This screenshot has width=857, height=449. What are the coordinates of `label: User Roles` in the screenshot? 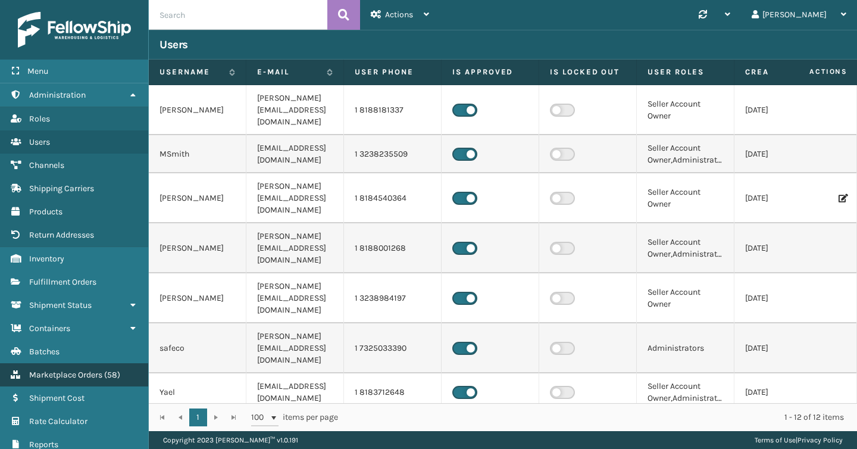 It's located at (685, 72).